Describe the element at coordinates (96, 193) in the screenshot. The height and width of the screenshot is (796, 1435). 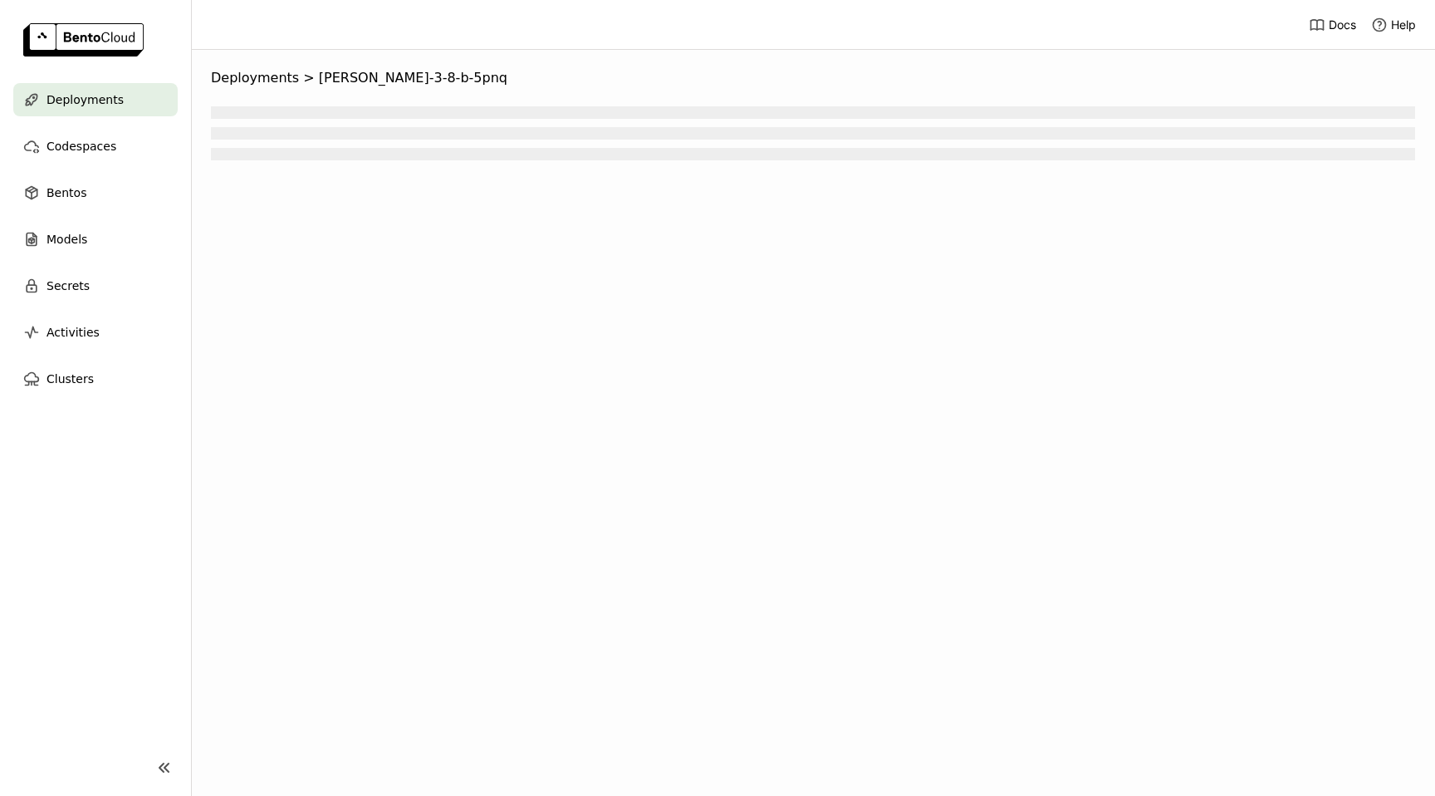
I see `a: Bentos` at that location.